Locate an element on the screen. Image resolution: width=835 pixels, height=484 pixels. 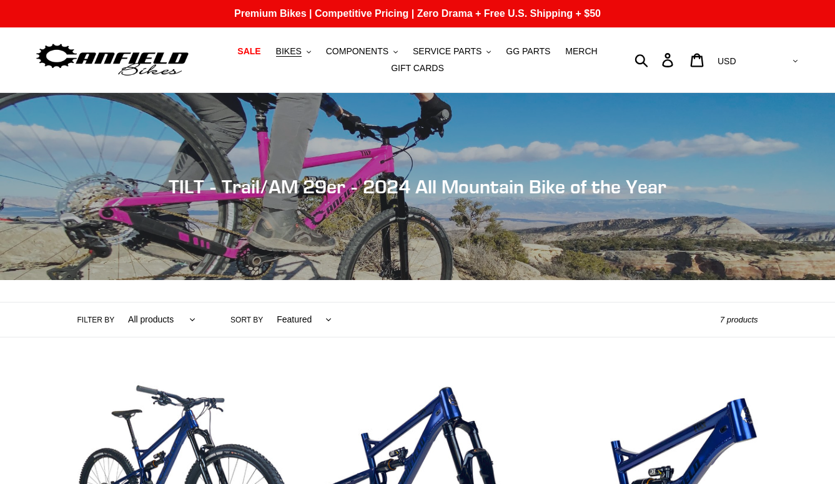
img: Canfield Bikes is located at coordinates (112, 60).